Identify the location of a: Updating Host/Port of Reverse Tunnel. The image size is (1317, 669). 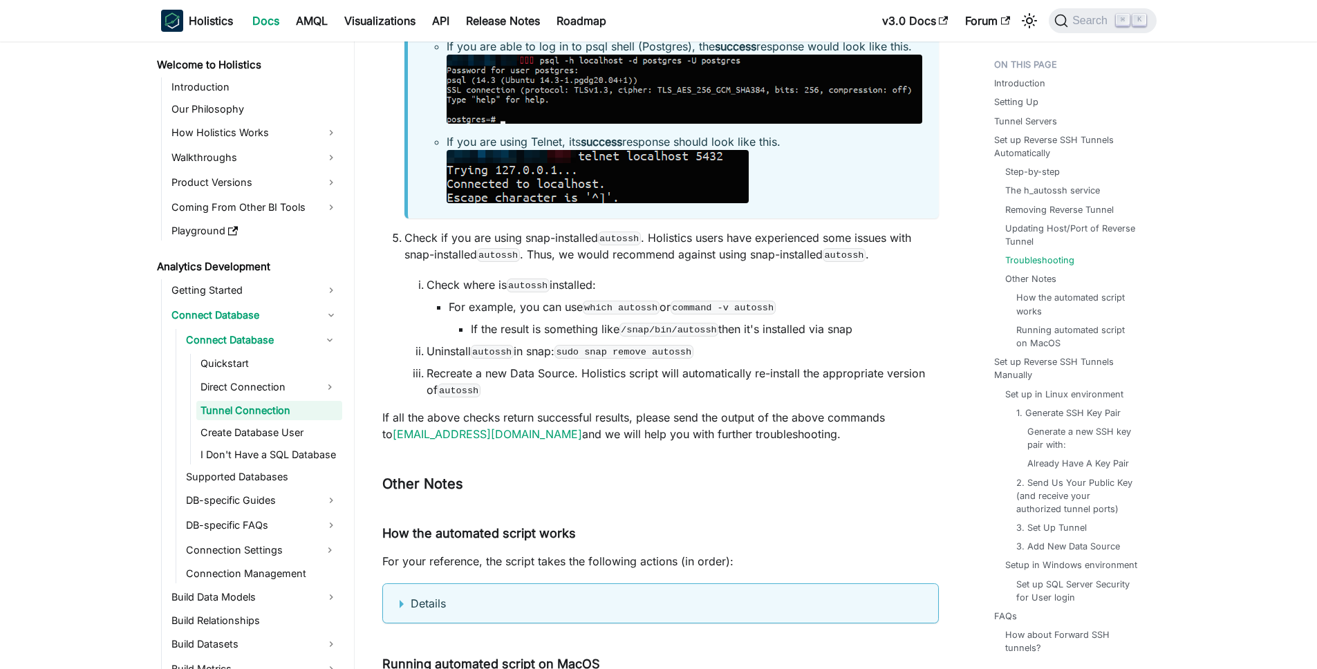
(1073, 235).